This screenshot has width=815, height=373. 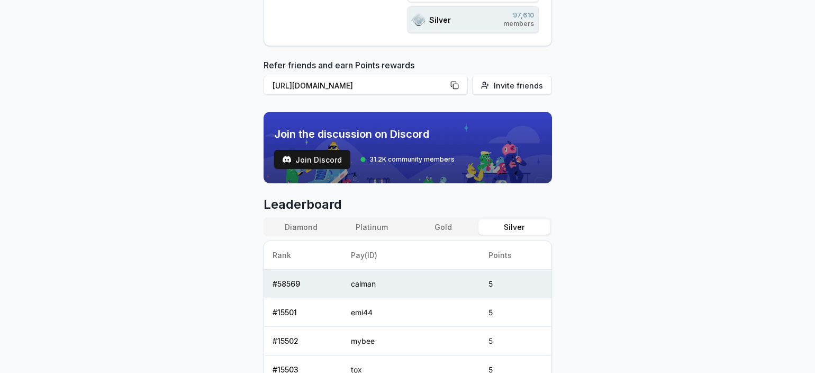 I want to click on div: Refer friends and earn Points rewards, so click(x=408, y=79).